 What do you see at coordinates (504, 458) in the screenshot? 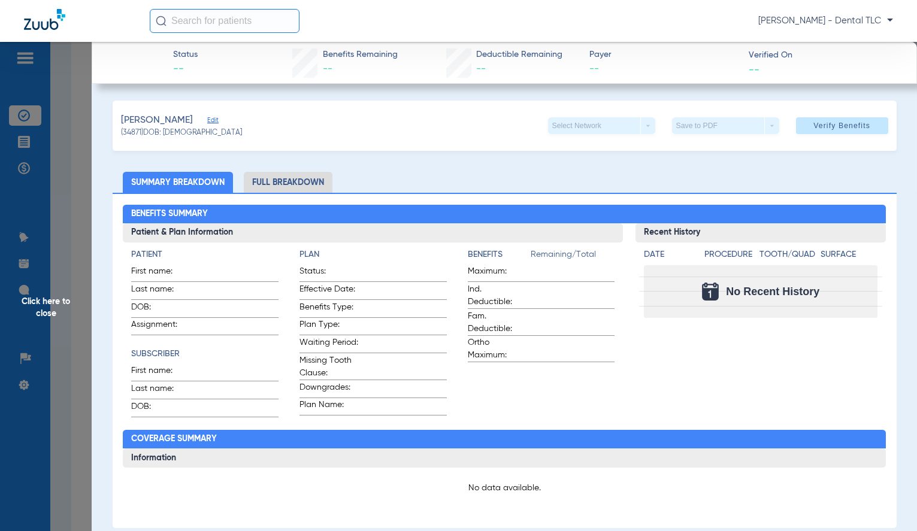
I see `h3: Information` at bounding box center [504, 458].